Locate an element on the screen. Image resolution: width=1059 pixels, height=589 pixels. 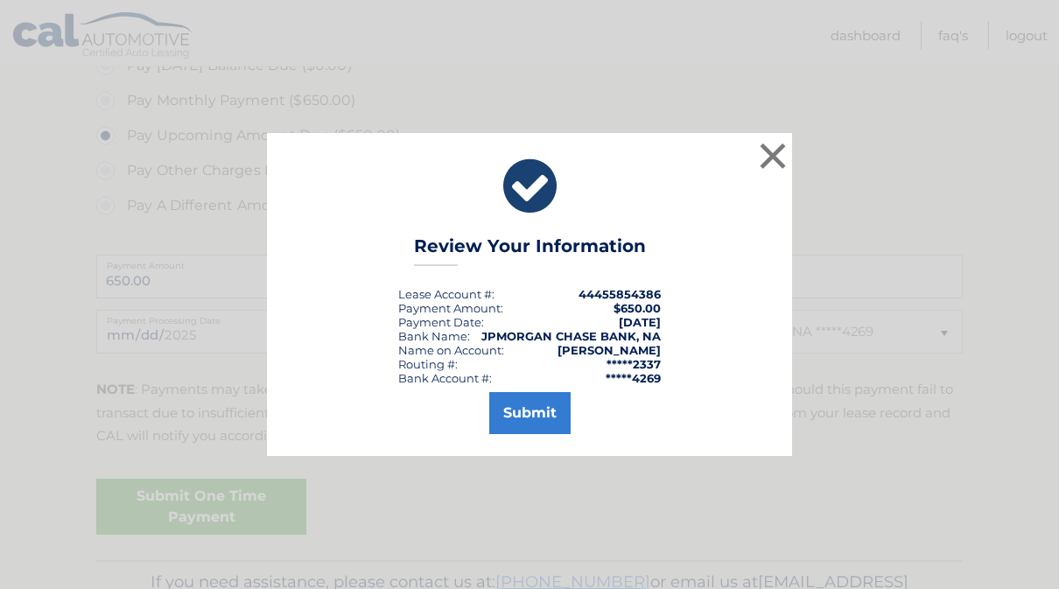
div: Lease Account #: is located at coordinates (446, 294).